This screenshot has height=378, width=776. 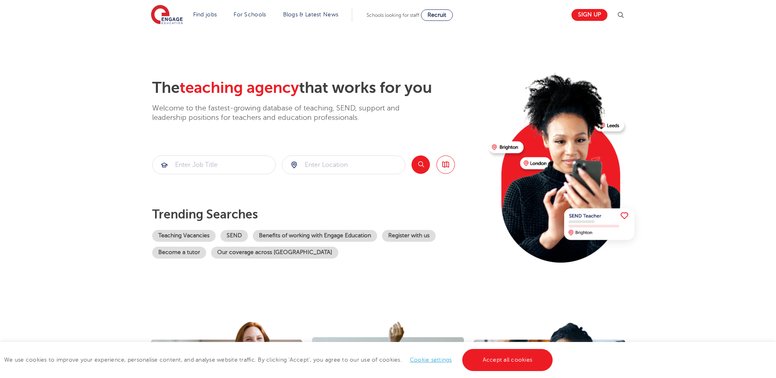 I want to click on a: Accept all cookies, so click(x=508, y=360).